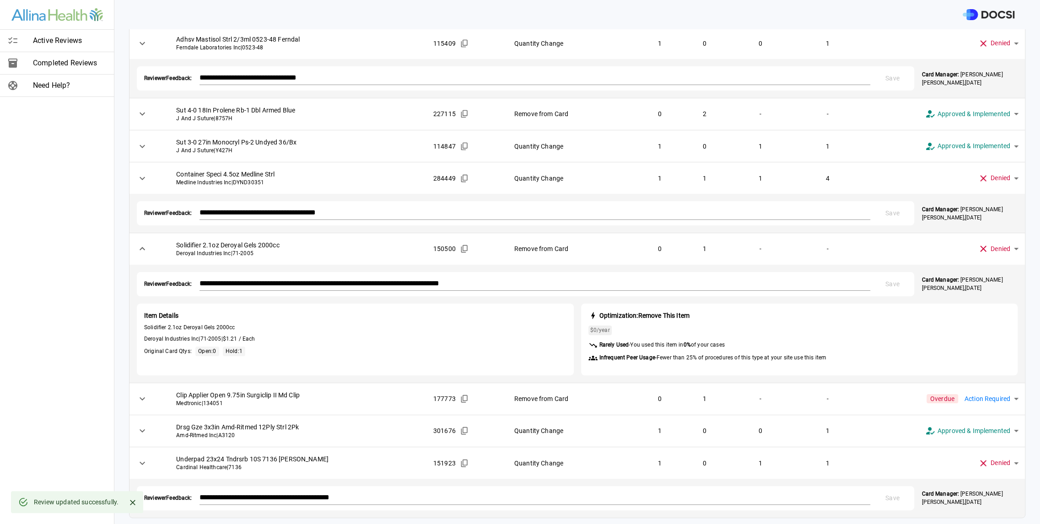  What do you see at coordinates (600, 330) in the screenshot?
I see `span: /year` at bounding box center [600, 330].